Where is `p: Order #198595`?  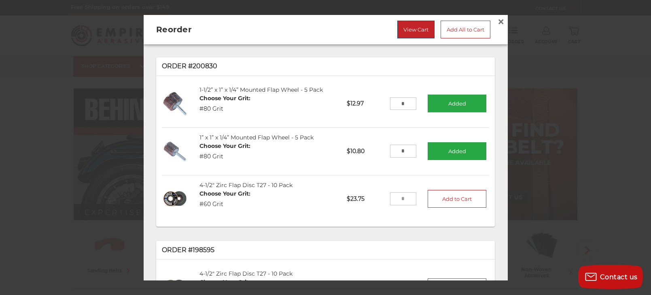
p: Order #198595 is located at coordinates (325, 250).